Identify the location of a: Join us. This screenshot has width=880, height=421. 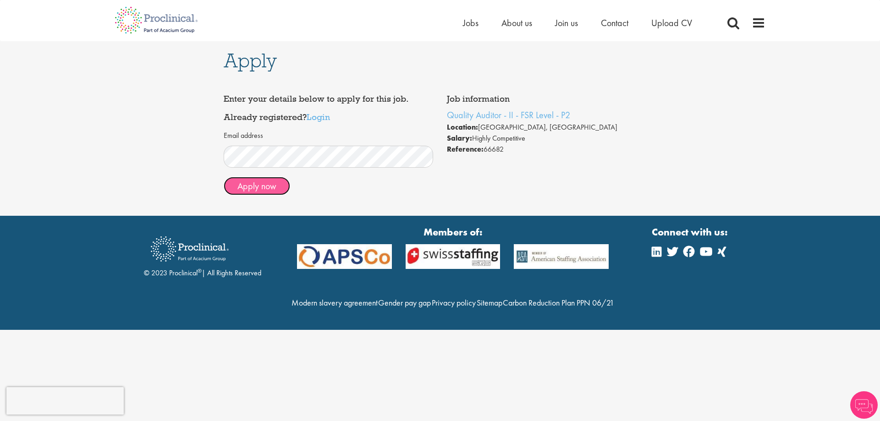
(567, 23).